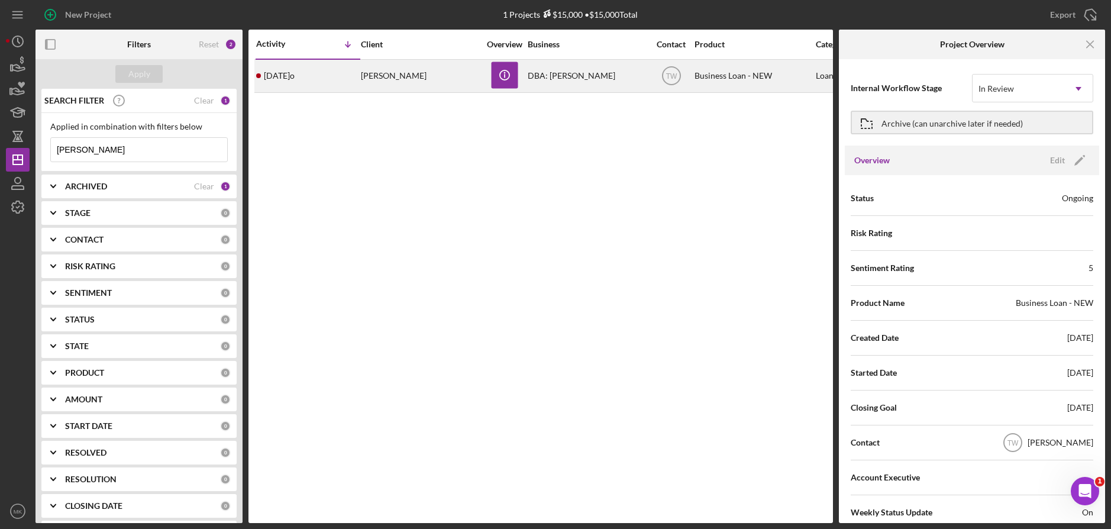  What do you see at coordinates (139, 74) in the screenshot?
I see `button: Apply` at bounding box center [139, 74].